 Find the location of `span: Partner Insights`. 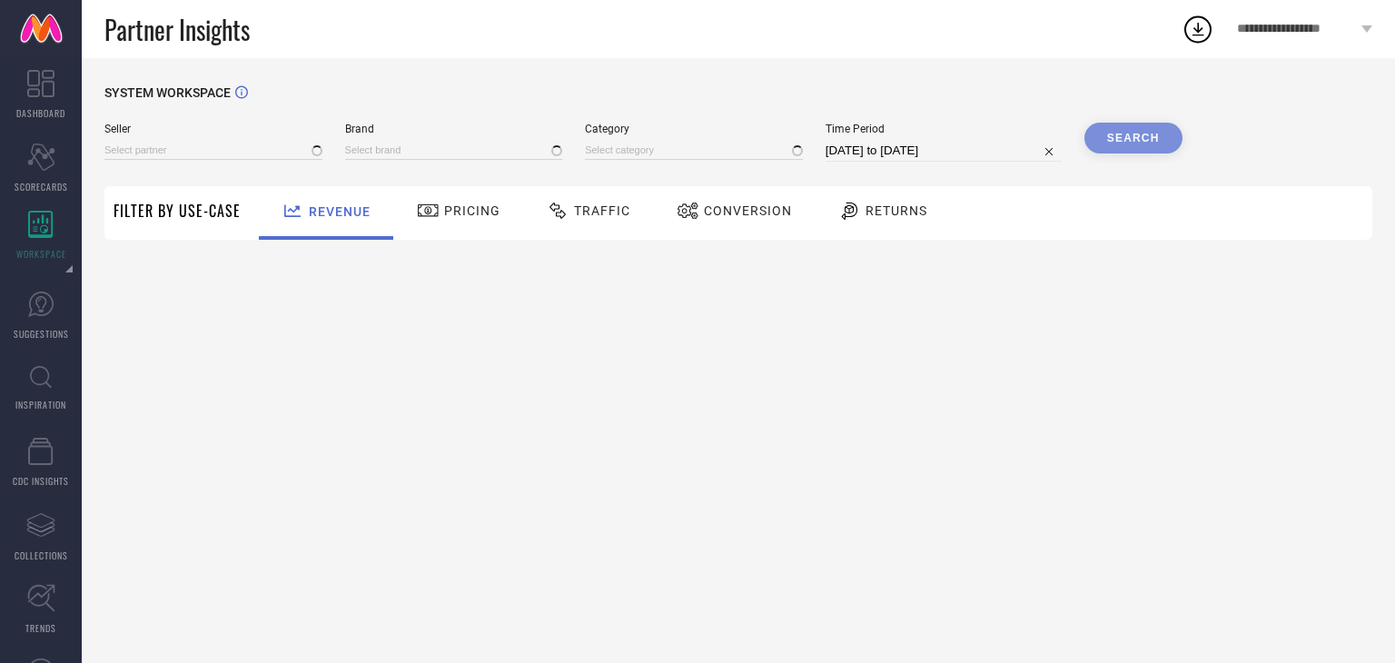

span: Partner Insights is located at coordinates (177, 29).